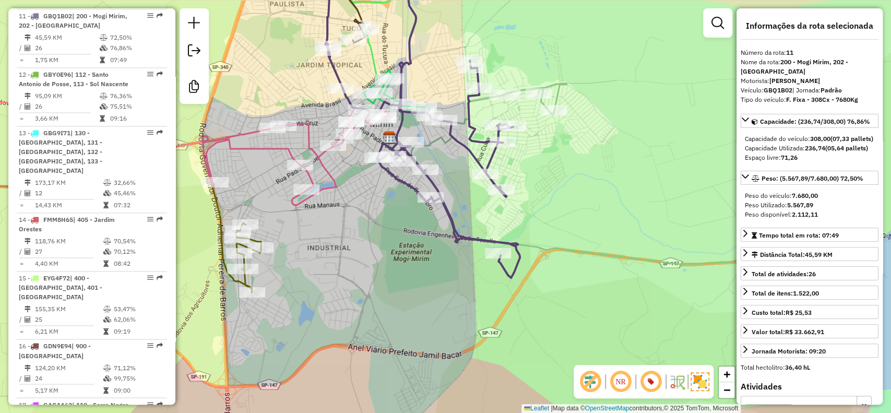 This screenshot has height=413, width=891. I want to click on div: Distância Total:, so click(792, 255).